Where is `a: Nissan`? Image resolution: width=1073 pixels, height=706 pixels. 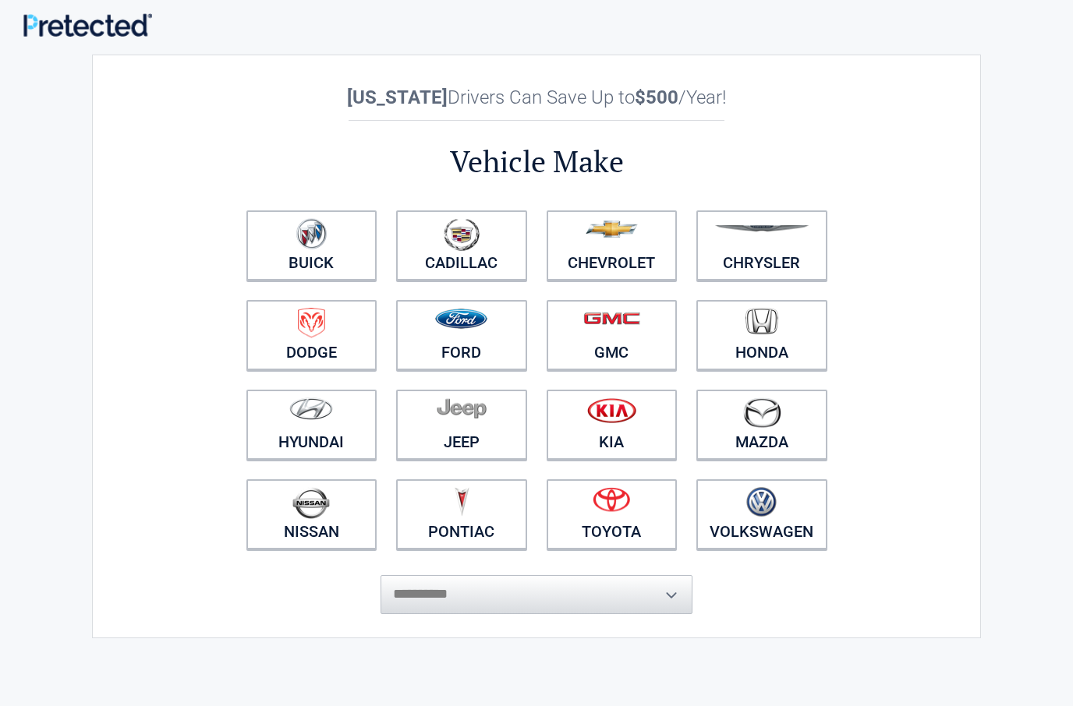 a: Nissan is located at coordinates (312, 514).